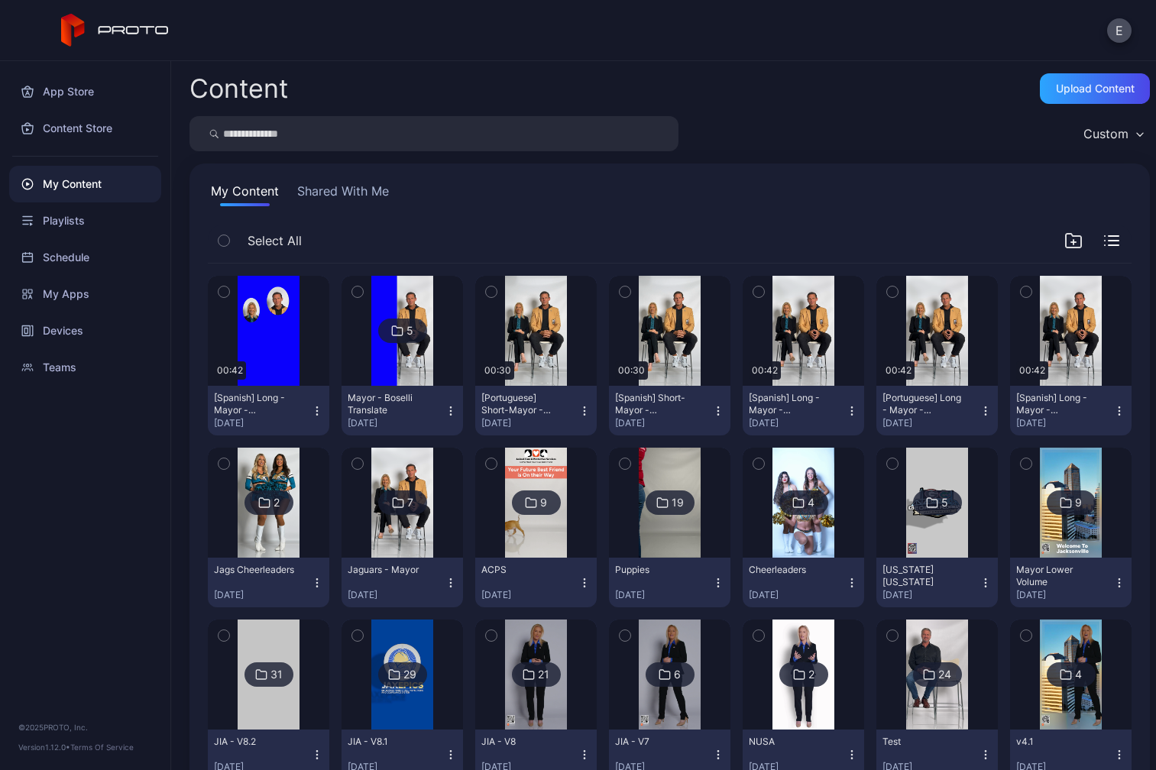 The width and height of the screenshot is (1156, 770). What do you see at coordinates (657, 404) in the screenshot?
I see `div: [Spanish] Short-Mayor - Boselli-footbal_v2(1)(1).mp4` at bounding box center [657, 404].